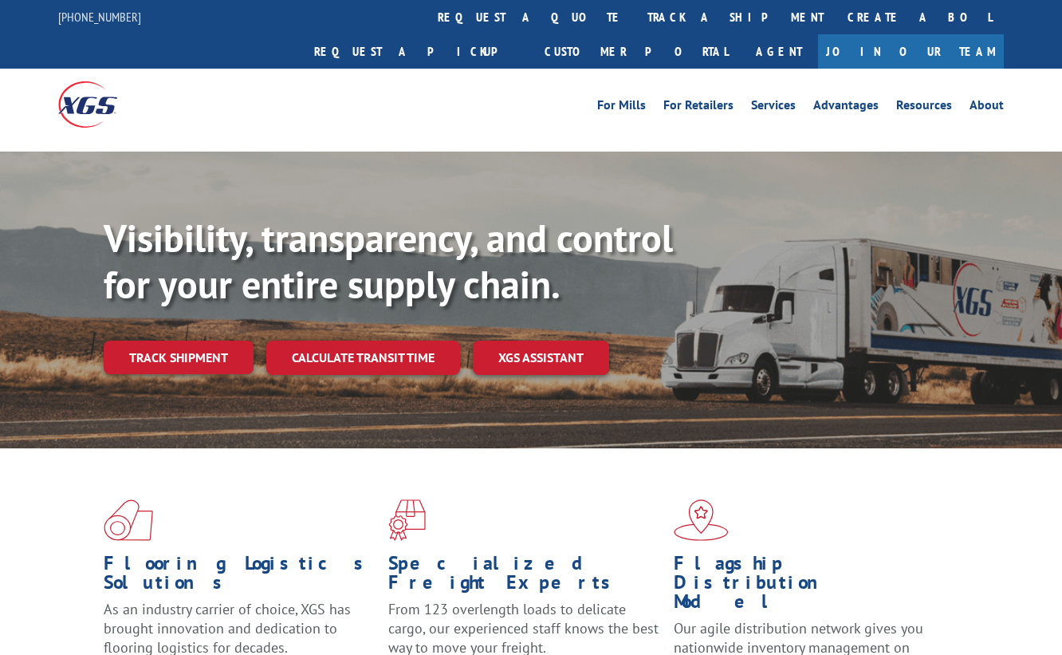 The width and height of the screenshot is (1062, 655). What do you see at coordinates (240, 577) in the screenshot?
I see `h1: Flooring Logistics Solutions` at bounding box center [240, 577].